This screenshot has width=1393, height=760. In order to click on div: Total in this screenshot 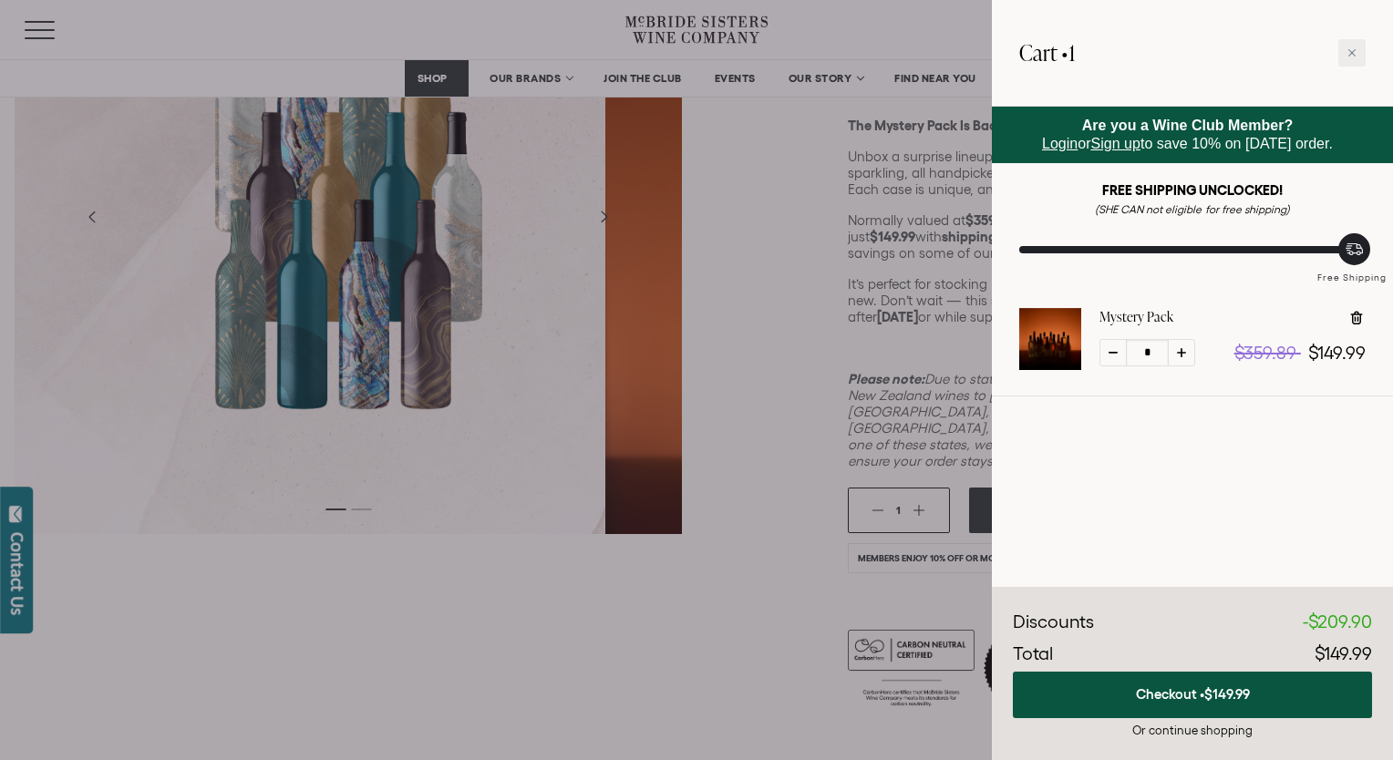, I will do `click(1033, 654)`.